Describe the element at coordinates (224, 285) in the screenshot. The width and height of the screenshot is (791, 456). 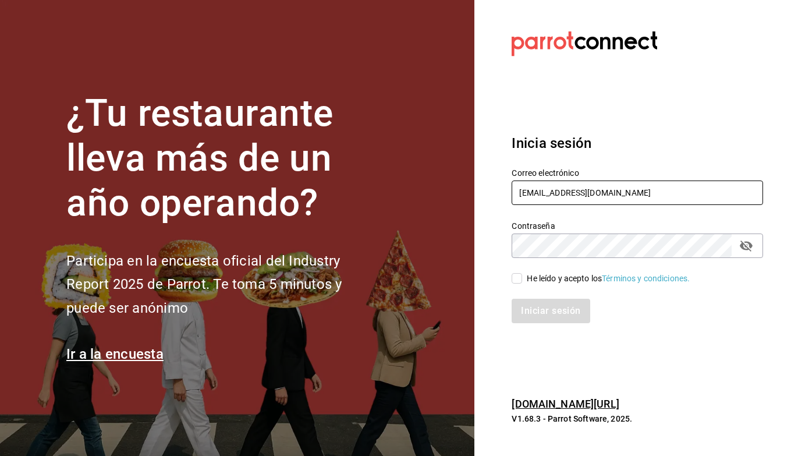
I see `h2: Participa en la encuesta oficial del Industry Report 2025 de Parrot. Te toma 5 minutos y puede se...` at that location.